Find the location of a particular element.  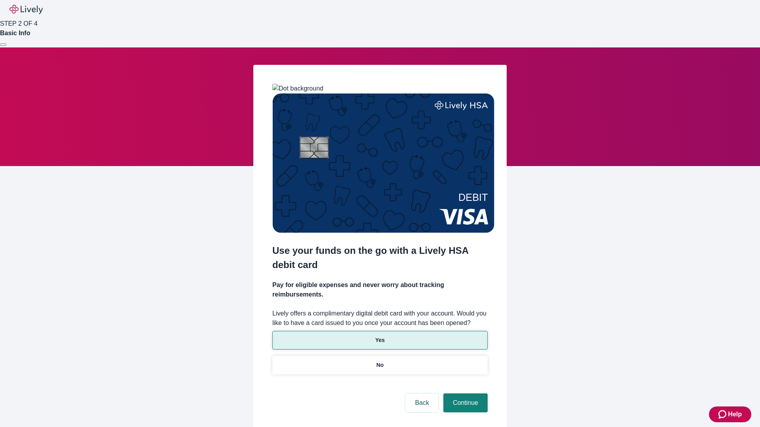

h4: Pay for eligible expenses and never worry about tracking reimbursements. is located at coordinates (380, 290).